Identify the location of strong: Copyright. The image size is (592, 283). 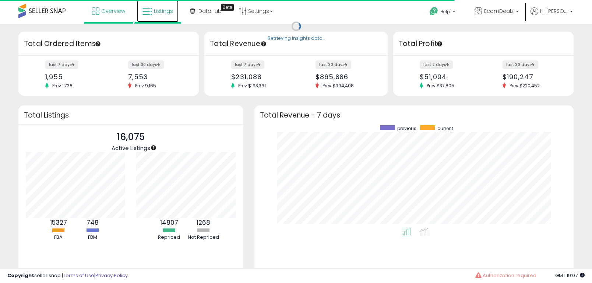
(21, 275).